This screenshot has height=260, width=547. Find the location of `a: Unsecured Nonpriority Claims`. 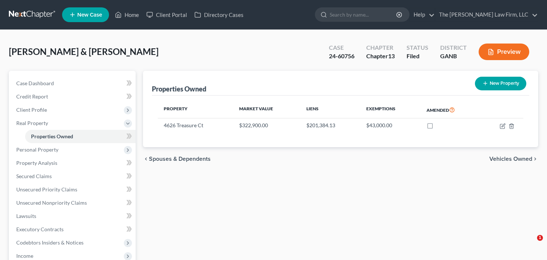

a: Unsecured Nonpriority Claims is located at coordinates (73, 203).